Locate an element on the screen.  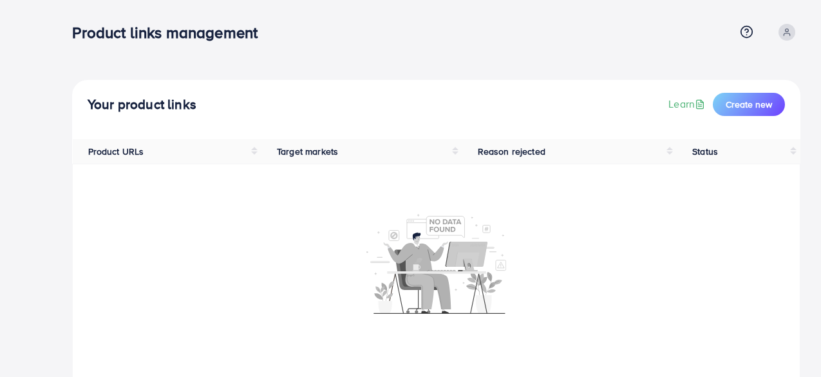
span: Reason rejected is located at coordinates (511, 151).